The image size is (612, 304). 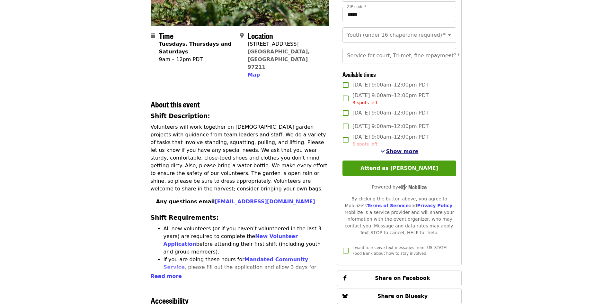 What do you see at coordinates (185, 217) in the screenshot?
I see `strong: Shift Requirements:` at bounding box center [185, 217].